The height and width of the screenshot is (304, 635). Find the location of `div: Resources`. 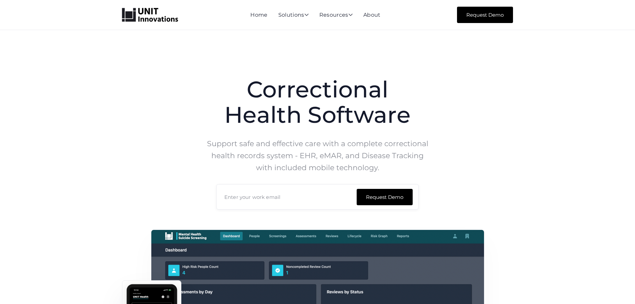

div: Resources is located at coordinates (336, 15).